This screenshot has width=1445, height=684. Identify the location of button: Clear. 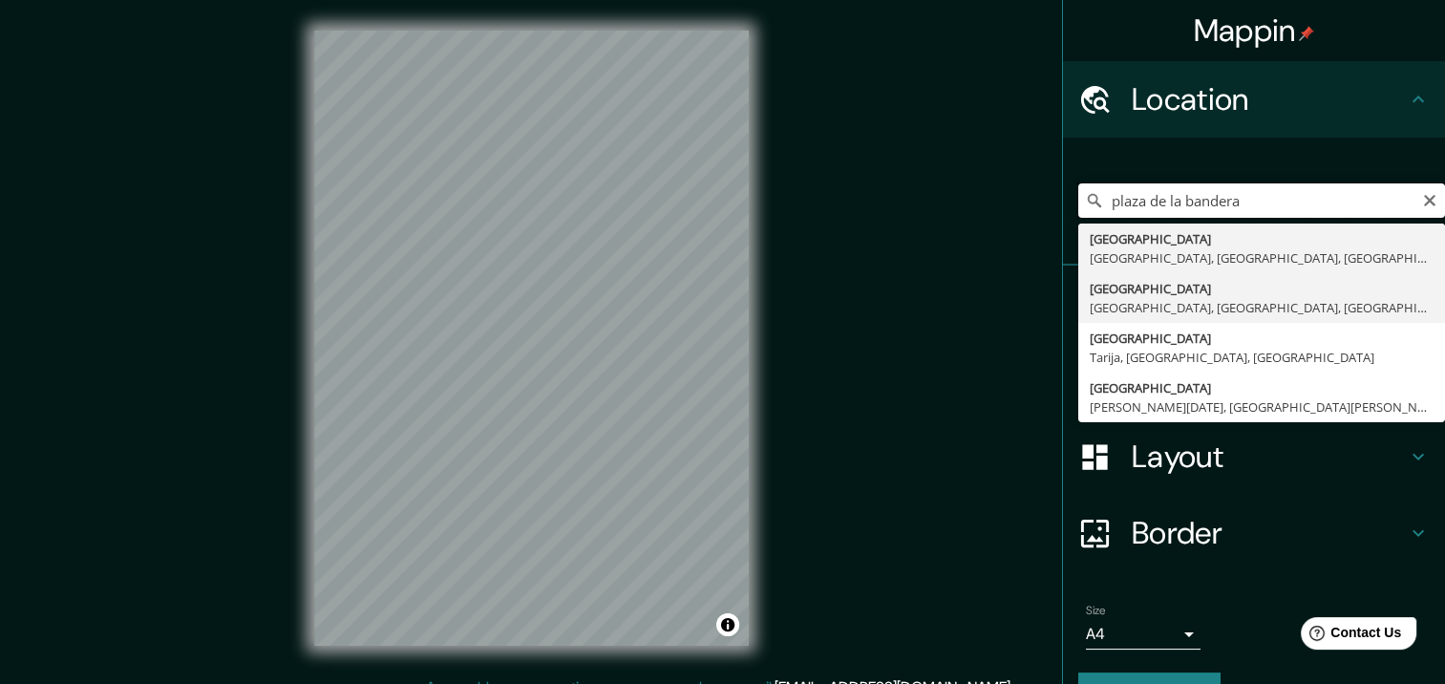
(1429, 199).